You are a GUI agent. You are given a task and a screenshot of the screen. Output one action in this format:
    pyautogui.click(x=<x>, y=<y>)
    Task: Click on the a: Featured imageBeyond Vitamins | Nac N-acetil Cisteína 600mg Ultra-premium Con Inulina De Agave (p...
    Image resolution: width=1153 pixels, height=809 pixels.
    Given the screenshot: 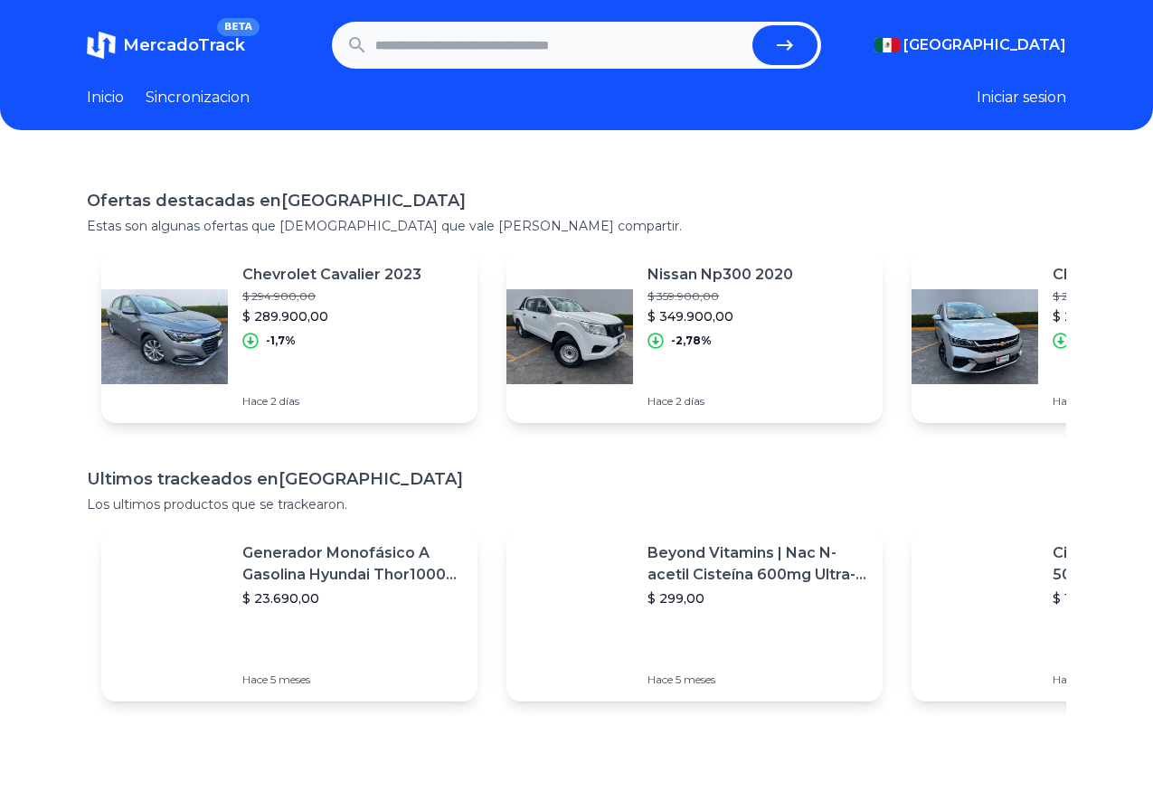 What is the action you would take?
    pyautogui.click(x=695, y=615)
    